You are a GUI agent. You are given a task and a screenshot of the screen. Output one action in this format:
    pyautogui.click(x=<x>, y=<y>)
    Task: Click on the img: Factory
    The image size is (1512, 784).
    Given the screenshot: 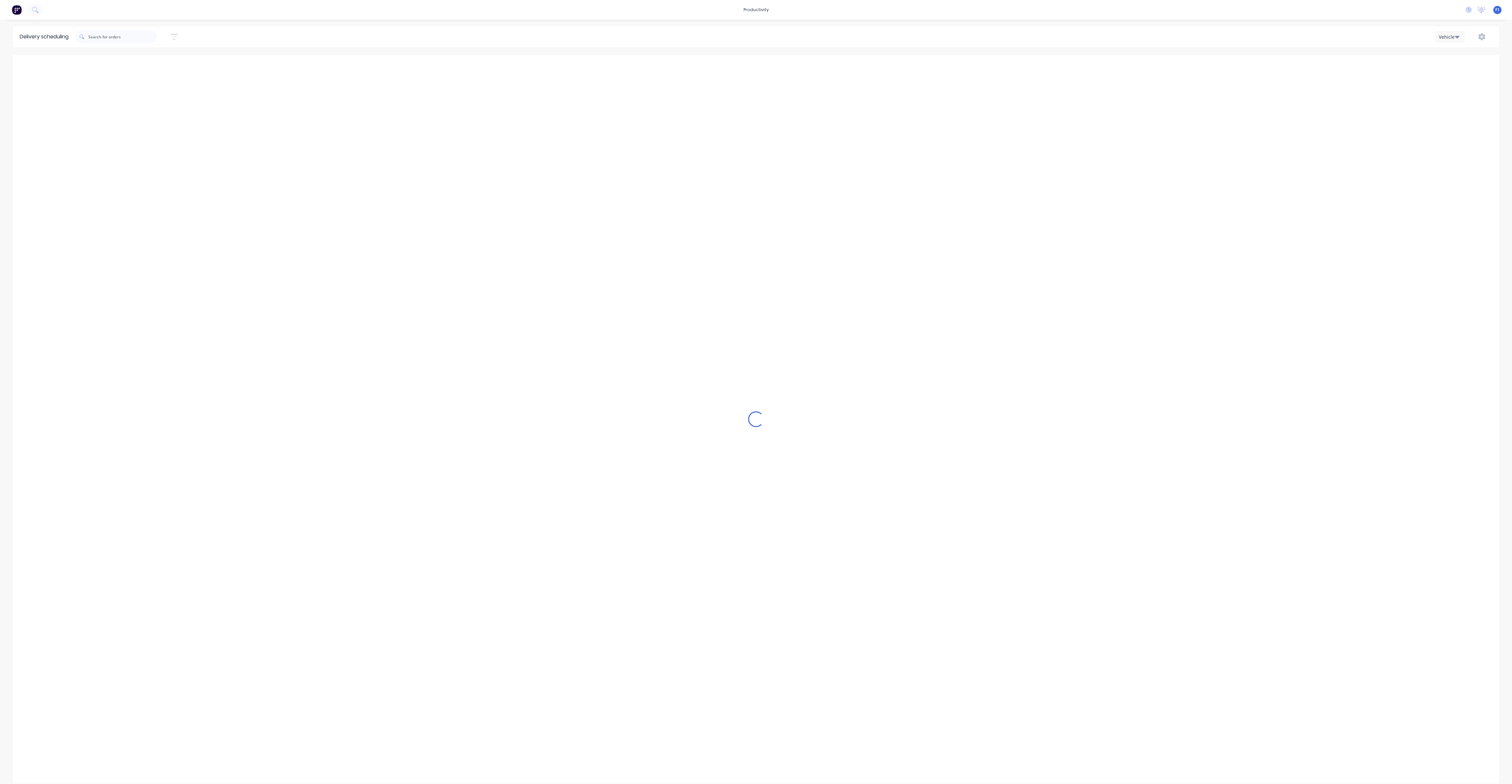 What is the action you would take?
    pyautogui.click(x=17, y=10)
    